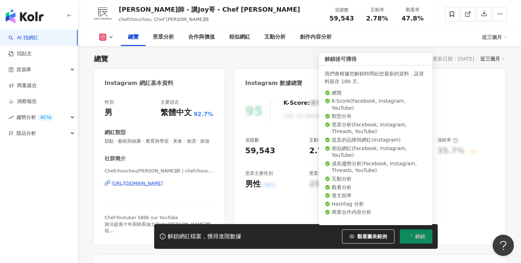 The image size is (521, 263). I want to click on div: 受眾主要年齡, so click(323, 174).